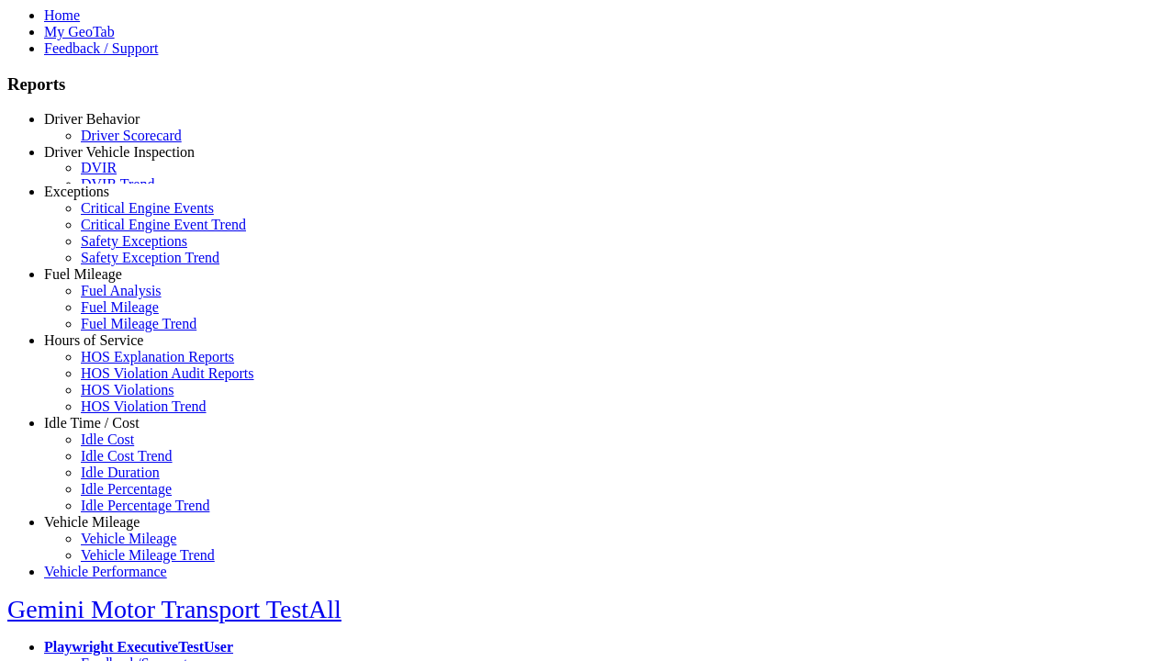 The height and width of the screenshot is (661, 1175). Describe the element at coordinates (143, 406) in the screenshot. I see `a: HOS Violation Trend` at that location.